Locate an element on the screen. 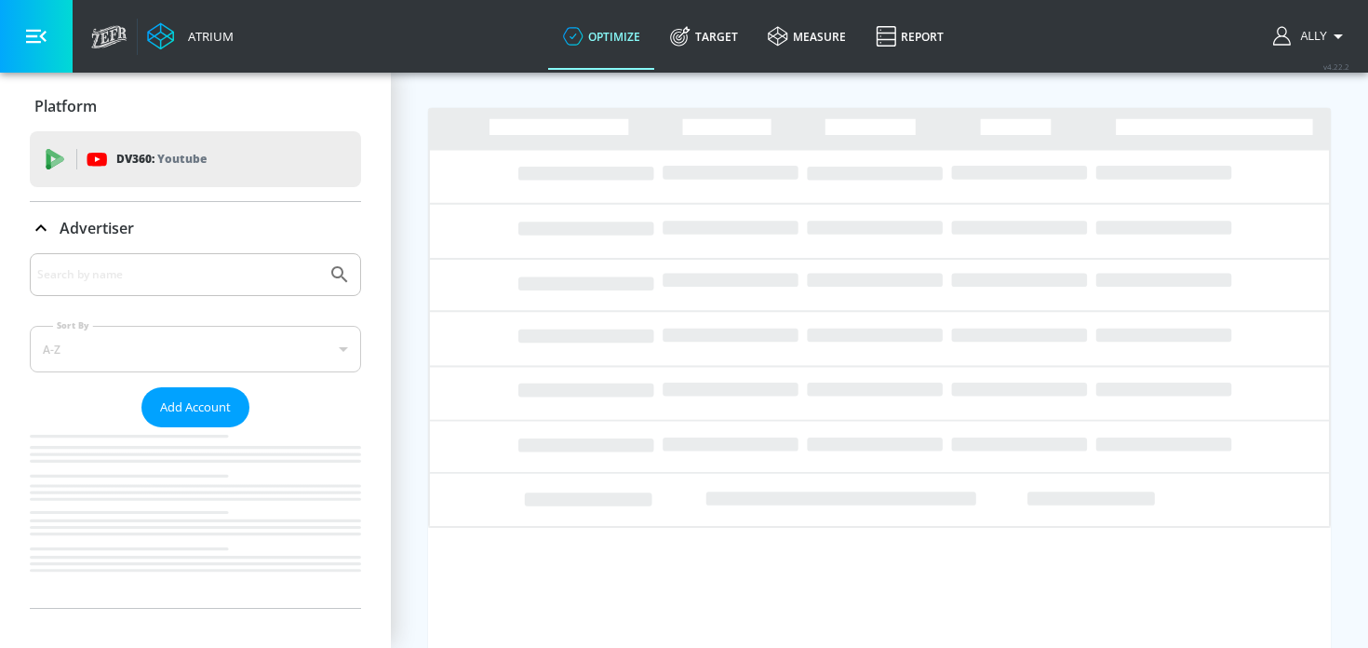 Image resolution: width=1368 pixels, height=648 pixels. button: Add Account is located at coordinates (195, 407).